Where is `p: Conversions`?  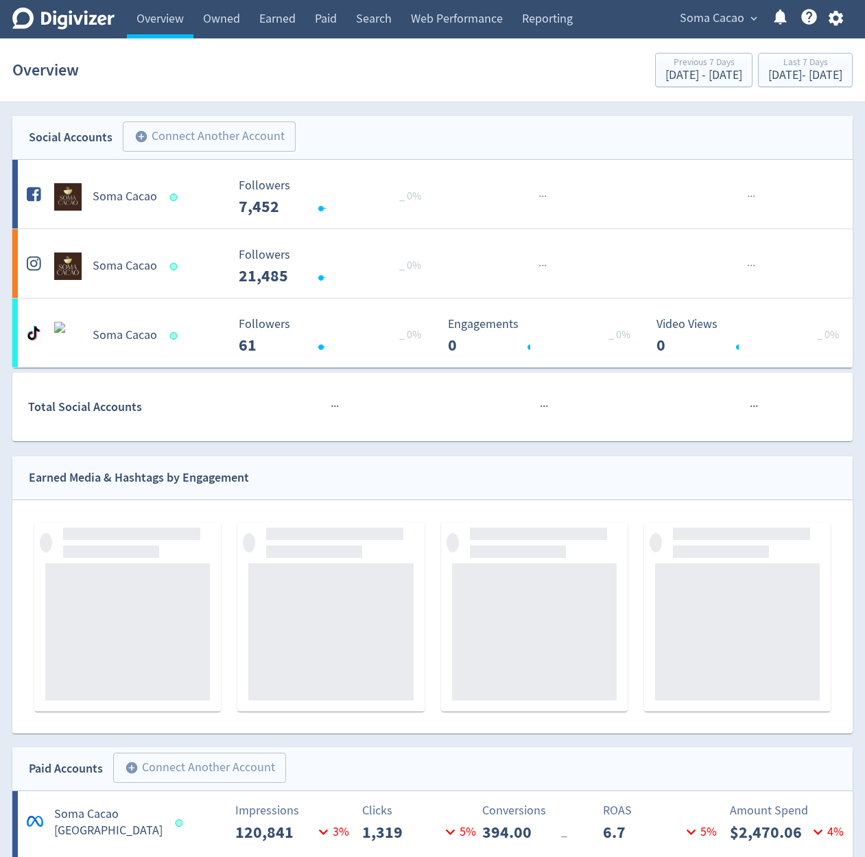 p: Conversions is located at coordinates (544, 810).